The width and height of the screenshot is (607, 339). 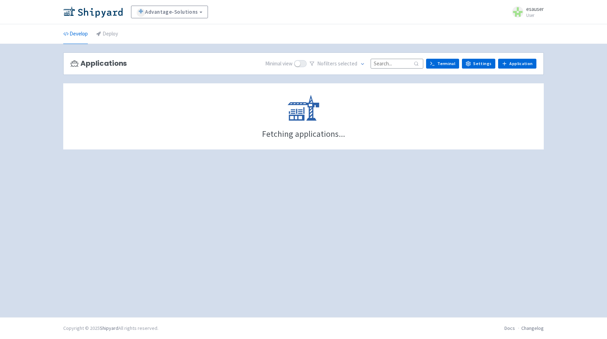 What do you see at coordinates (397, 63) in the screenshot?
I see `input: Search...` at bounding box center [397, 63].